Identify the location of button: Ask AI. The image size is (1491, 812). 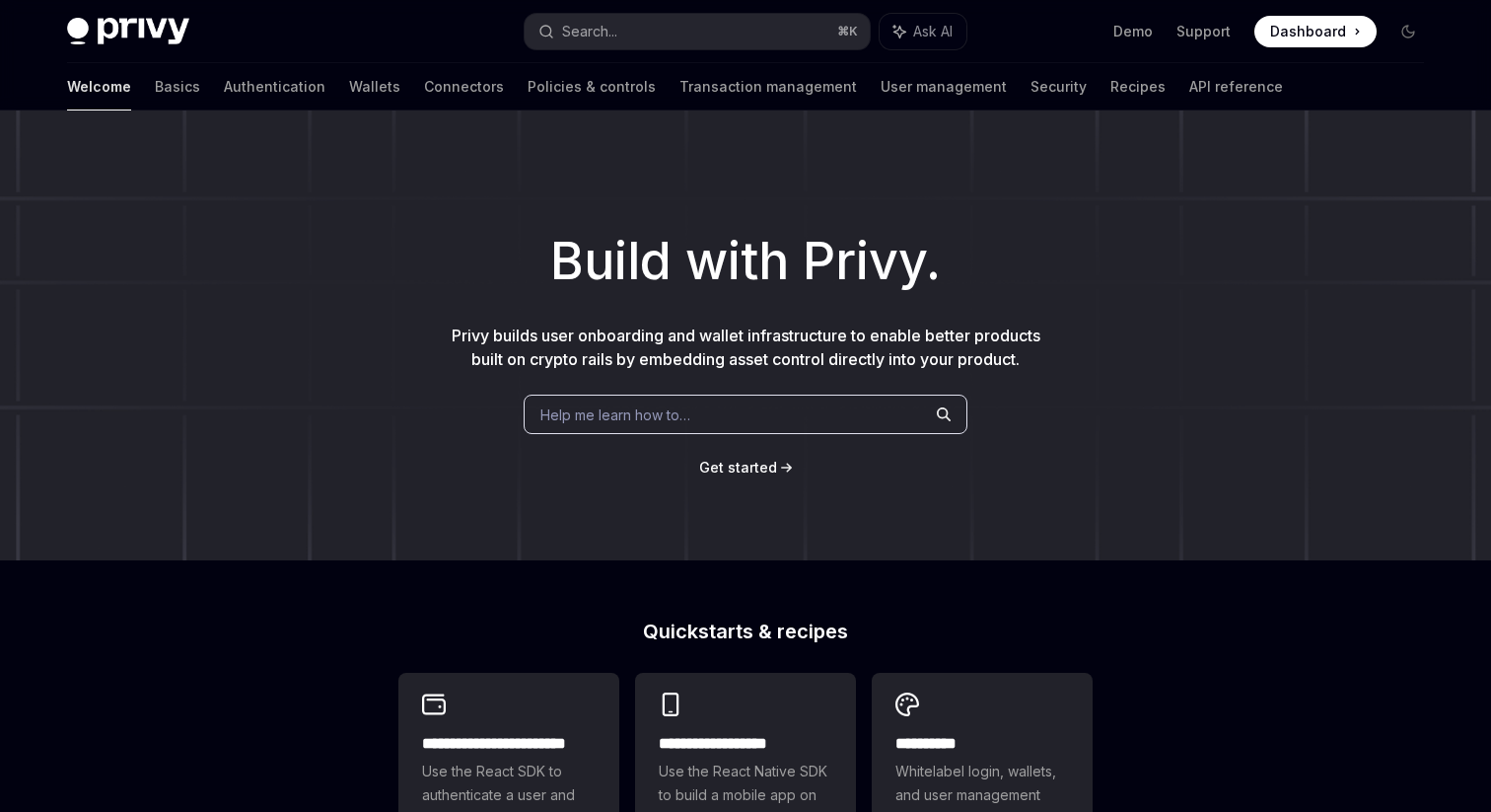
(923, 32).